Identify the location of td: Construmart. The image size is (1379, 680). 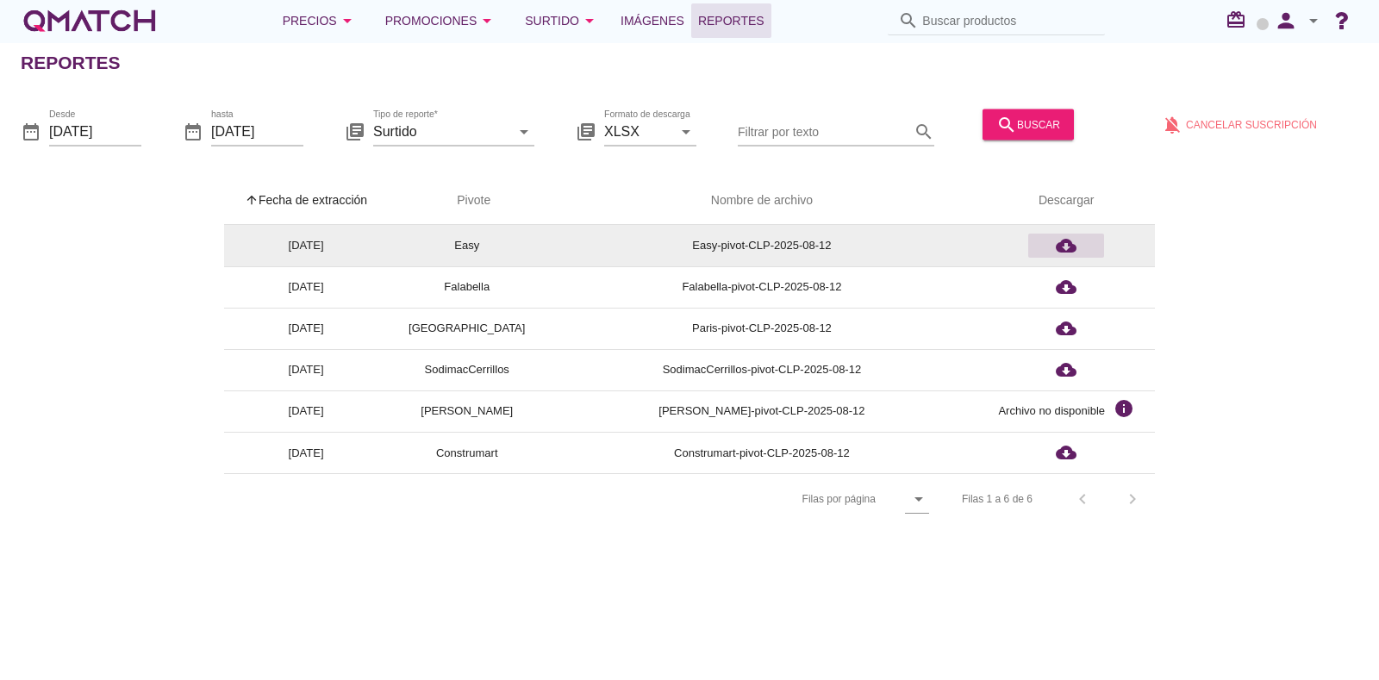
(466, 453).